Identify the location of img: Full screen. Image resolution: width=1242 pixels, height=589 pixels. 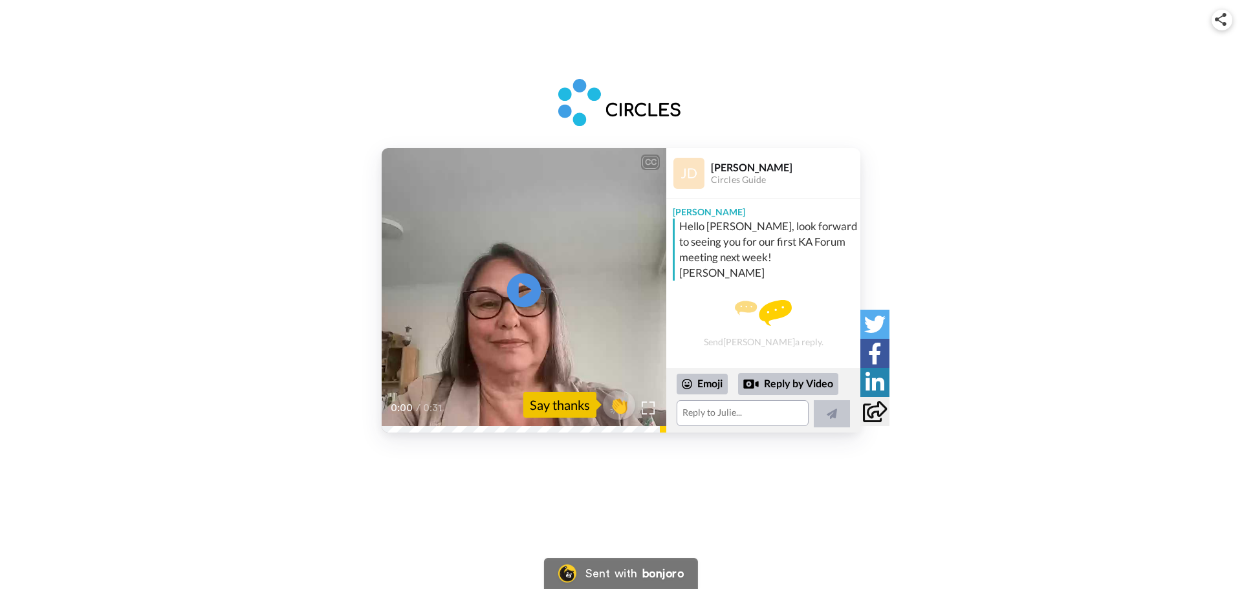
(648, 408).